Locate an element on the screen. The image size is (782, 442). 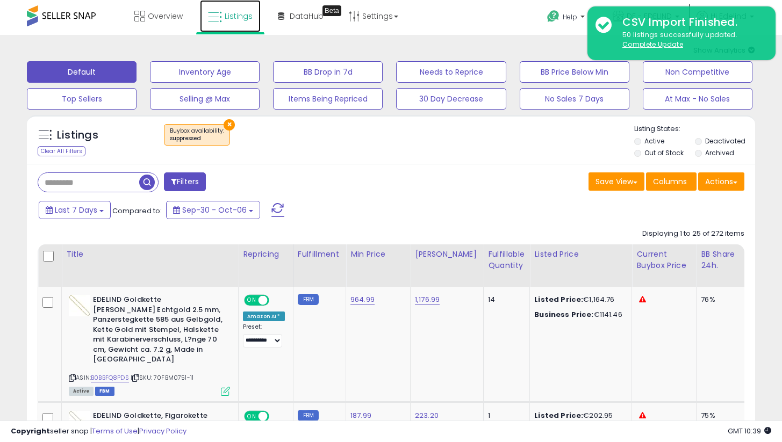
button: Default is located at coordinates (82, 72).